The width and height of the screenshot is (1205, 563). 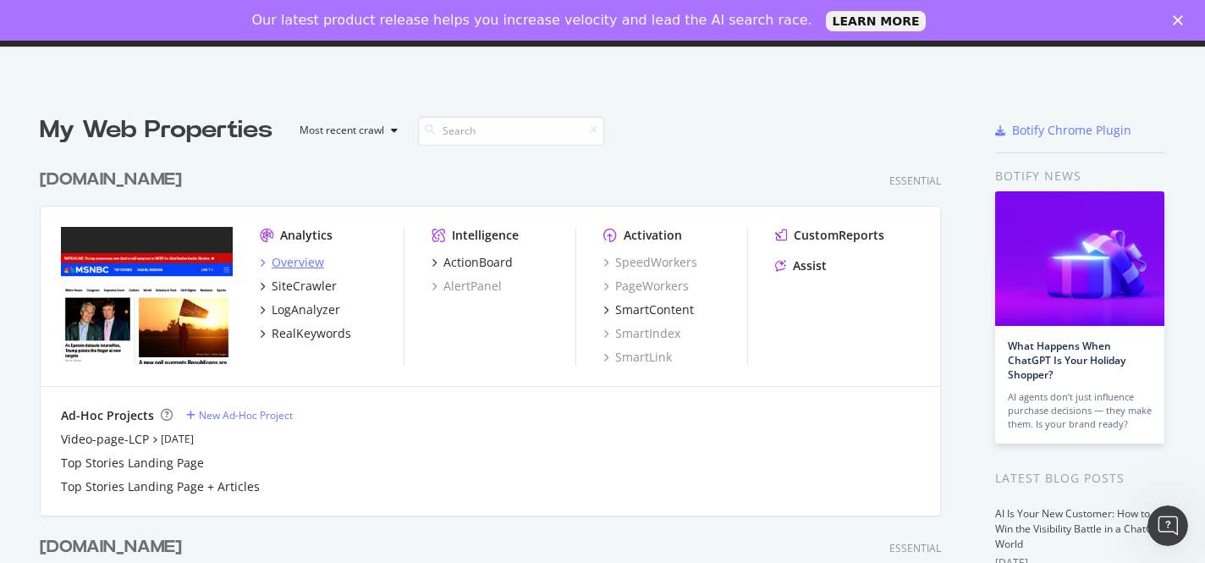 What do you see at coordinates (132, 463) in the screenshot?
I see `div: Top Stories Landing Page` at bounding box center [132, 463].